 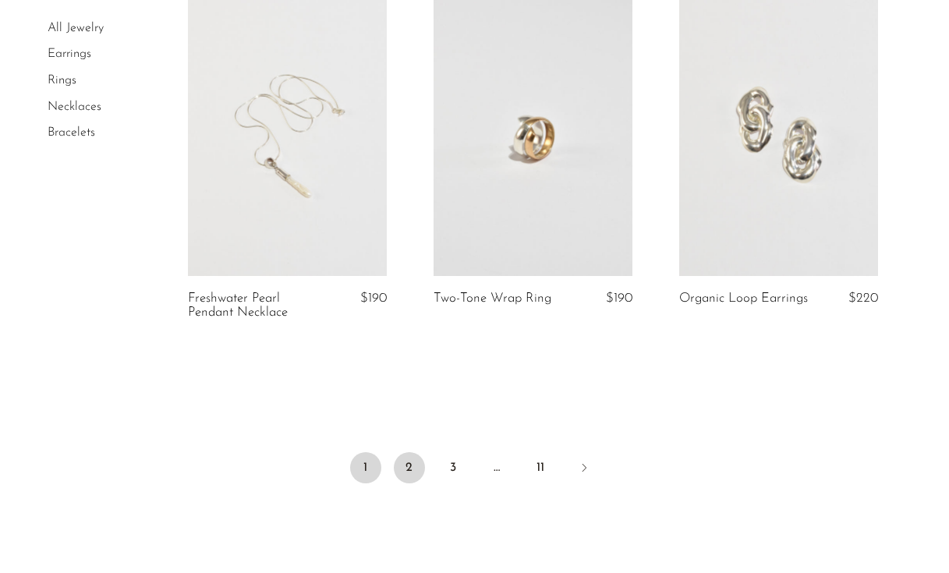 What do you see at coordinates (864, 298) in the screenshot?
I see `span: $220` at bounding box center [864, 298].